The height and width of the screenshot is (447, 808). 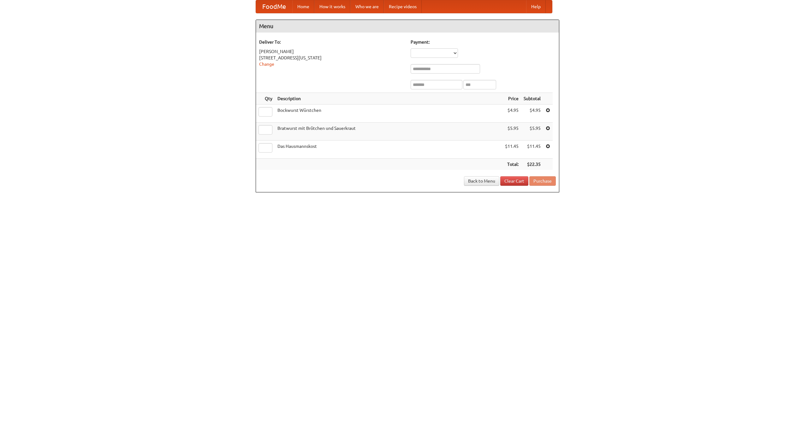 What do you see at coordinates (389, 98) in the screenshot?
I see `th: Description` at bounding box center [389, 98].